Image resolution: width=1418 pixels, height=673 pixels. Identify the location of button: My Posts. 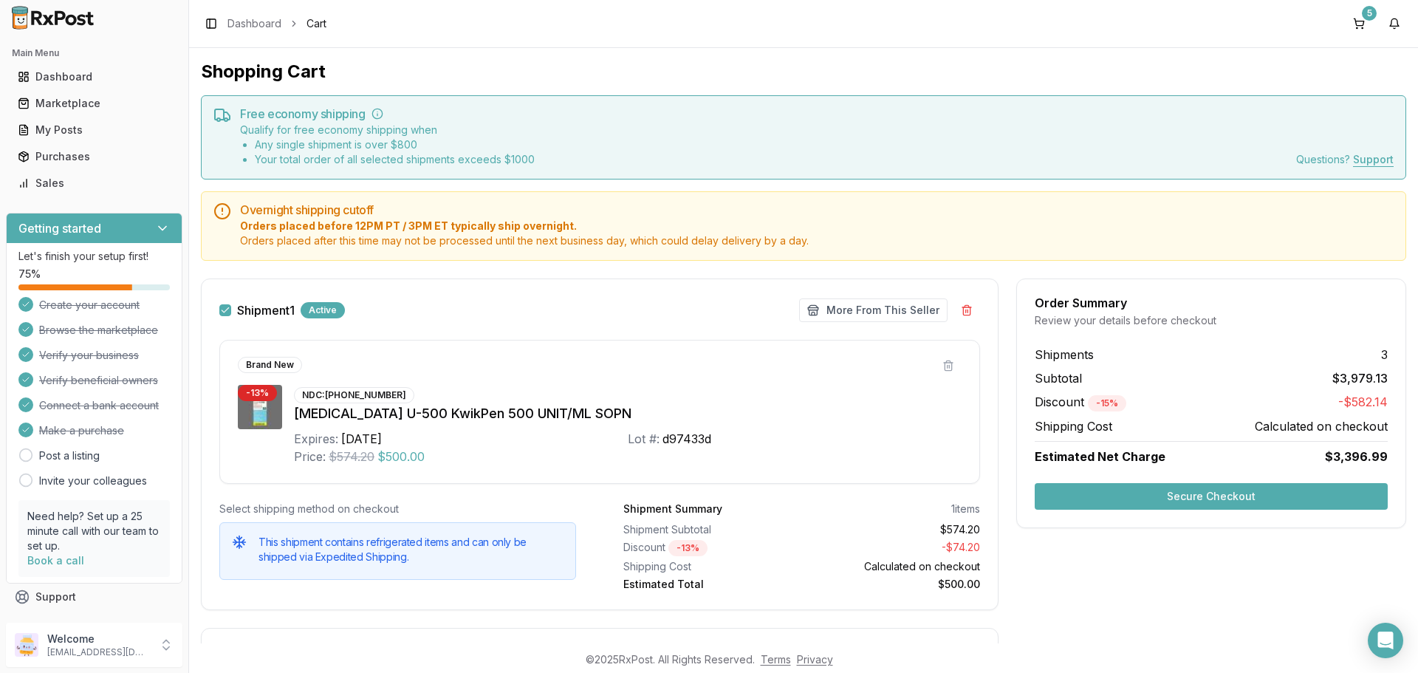
(94, 130).